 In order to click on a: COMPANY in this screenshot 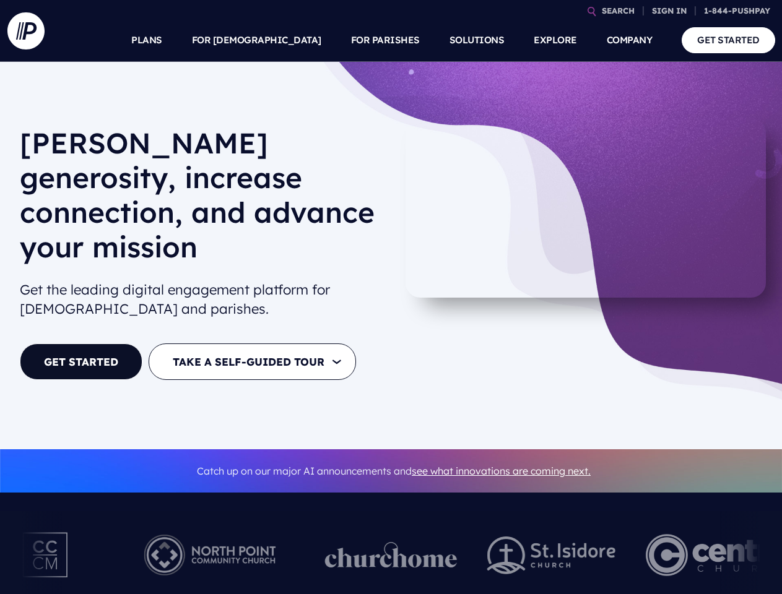, I will do `click(629, 40)`.